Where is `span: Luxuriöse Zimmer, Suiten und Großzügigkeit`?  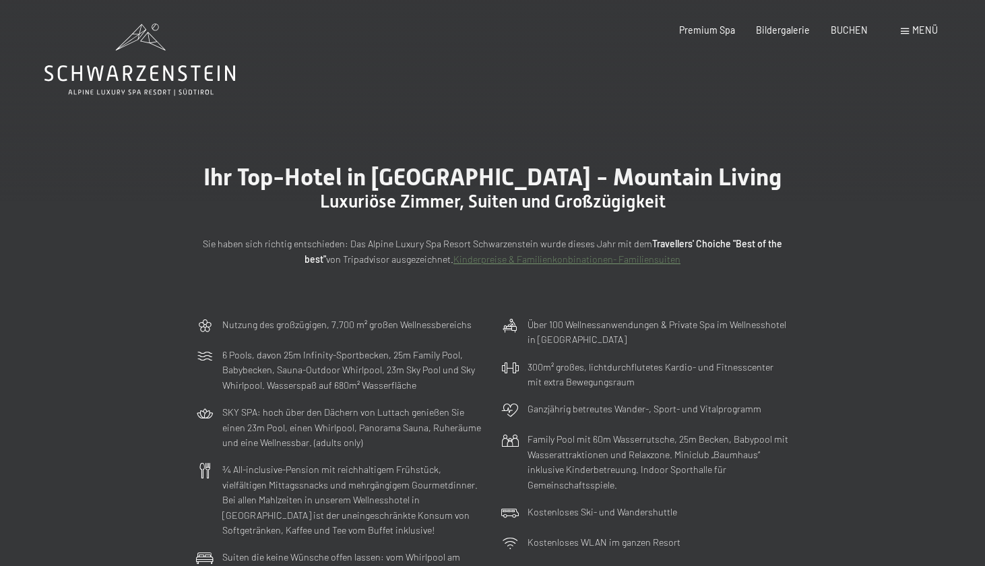 span: Luxuriöse Zimmer, Suiten und Großzügigkeit is located at coordinates (493, 201).